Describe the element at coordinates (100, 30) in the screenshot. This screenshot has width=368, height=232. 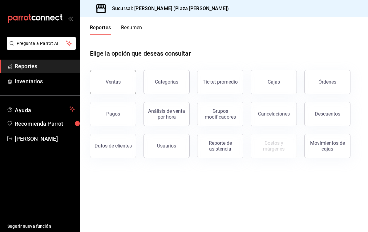
I see `button: Reportes` at that location.